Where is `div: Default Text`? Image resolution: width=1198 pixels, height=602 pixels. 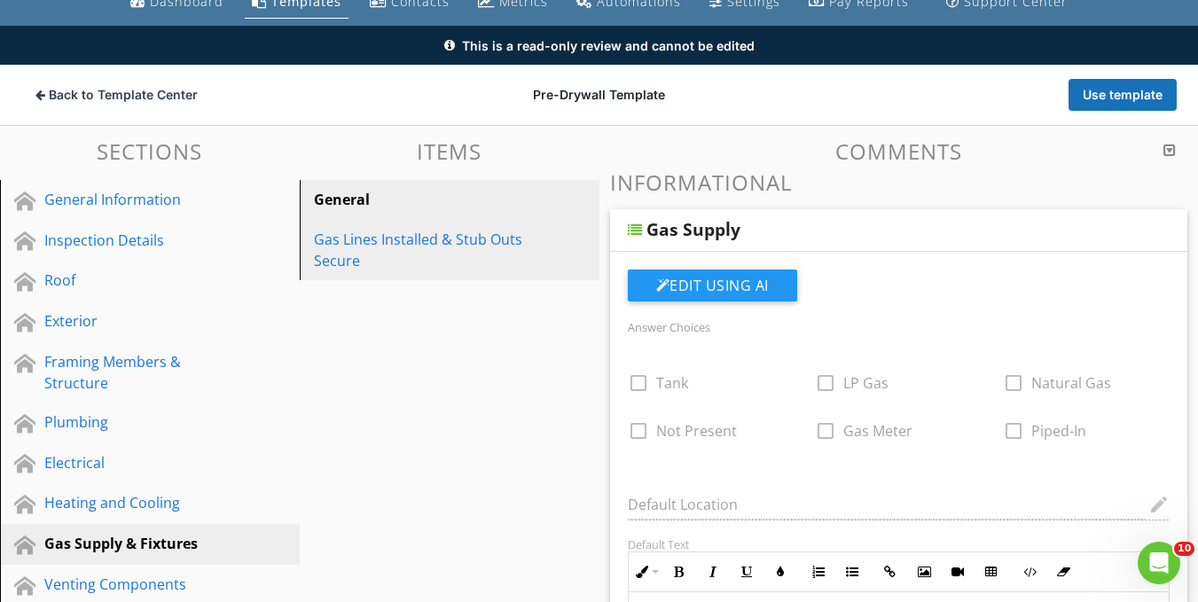 div: Default Text is located at coordinates (900, 545).